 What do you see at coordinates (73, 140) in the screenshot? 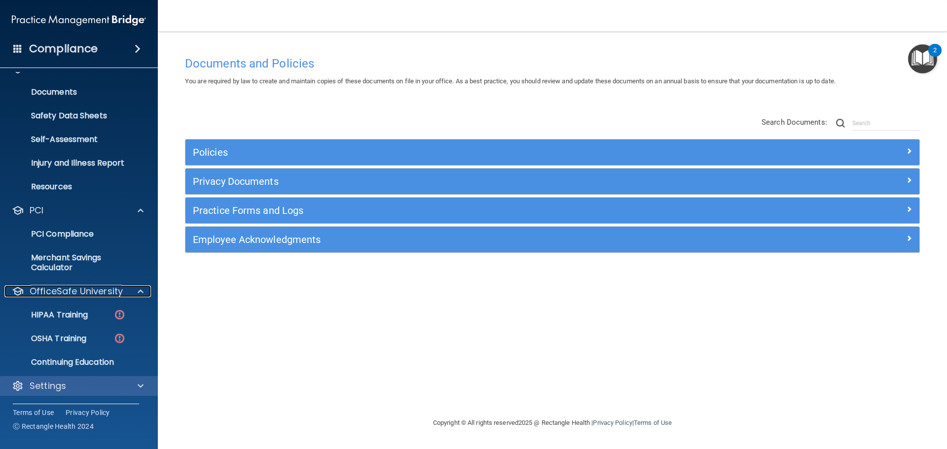
I see `p: Self-Assessment` at bounding box center [73, 140].